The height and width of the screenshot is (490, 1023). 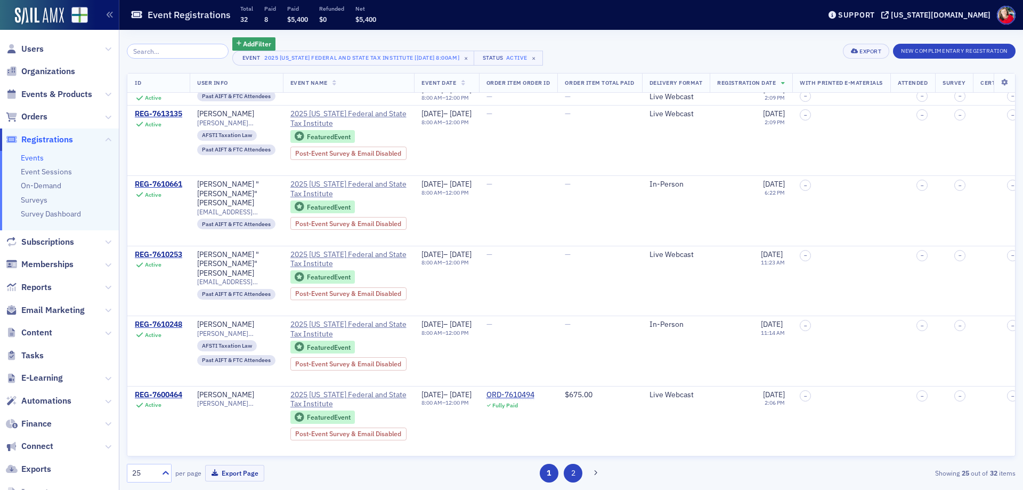 I want to click on a: Events, so click(x=32, y=158).